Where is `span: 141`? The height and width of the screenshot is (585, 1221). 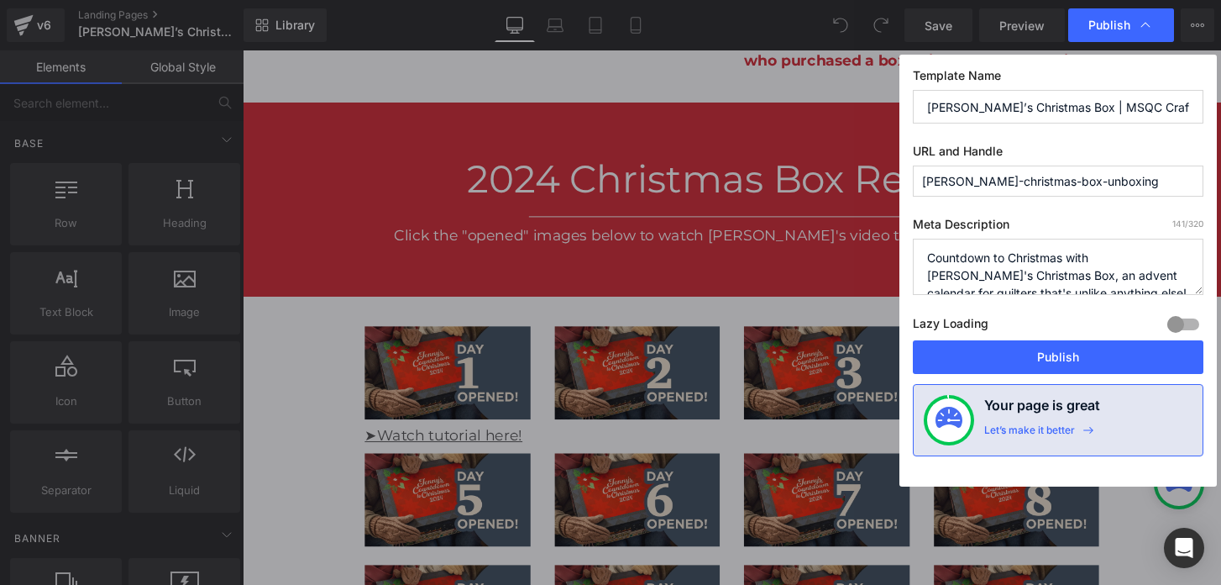
span: 141 is located at coordinates (1178, 223).